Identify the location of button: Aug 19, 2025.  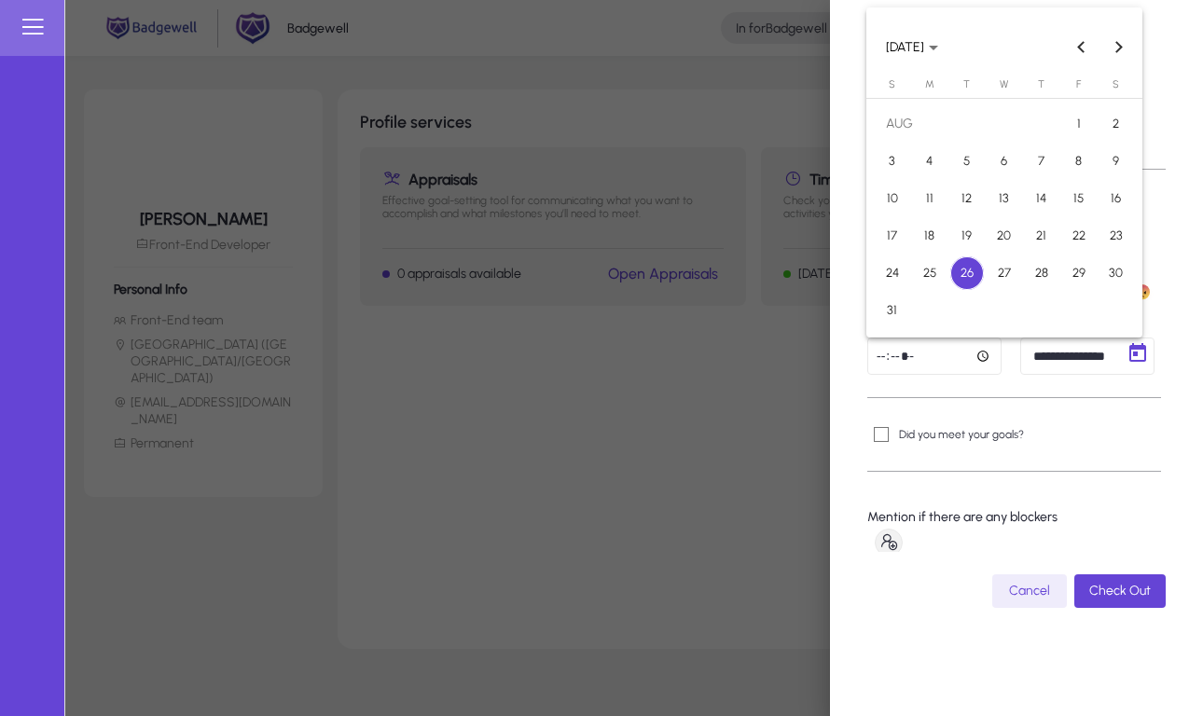
(967, 236).